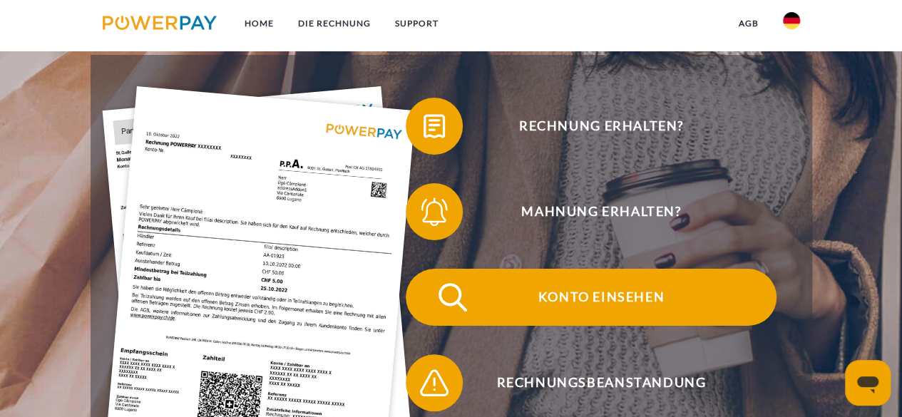 This screenshot has height=417, width=902. What do you see at coordinates (416, 24) in the screenshot?
I see `a: SUPPORT` at bounding box center [416, 24].